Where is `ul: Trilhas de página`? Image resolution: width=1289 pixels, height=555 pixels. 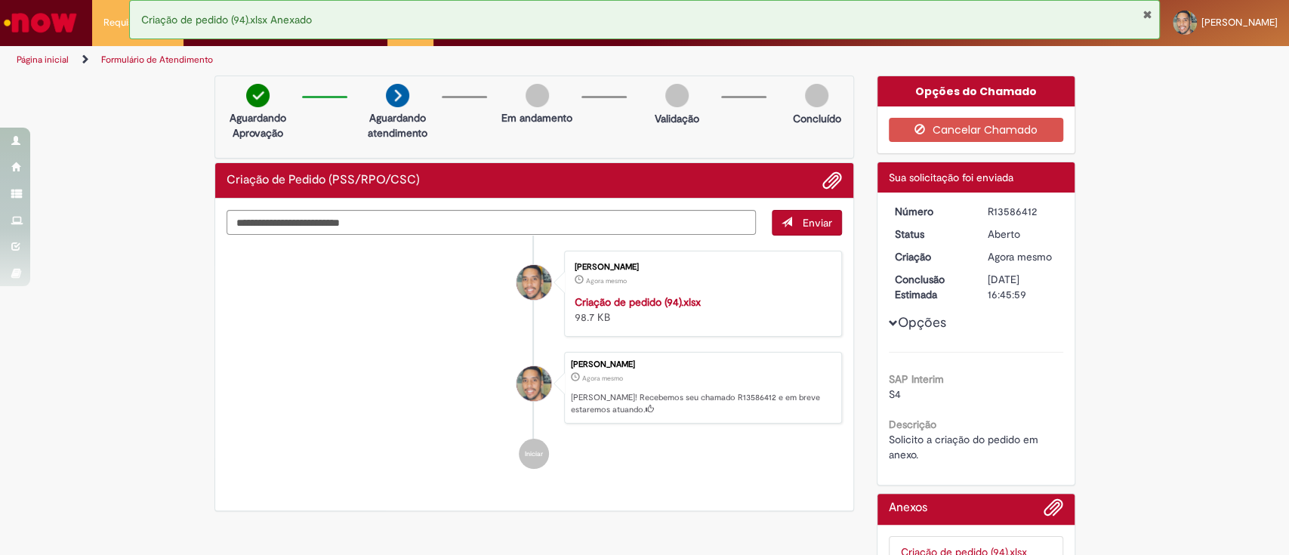 ul: Trilhas de página is located at coordinates (430, 60).